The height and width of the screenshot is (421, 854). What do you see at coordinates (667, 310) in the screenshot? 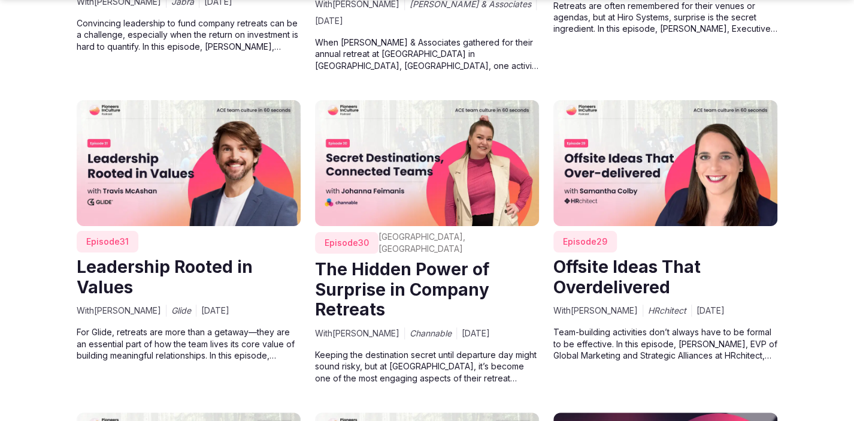
I see `span: HRchitect` at bounding box center [667, 310].